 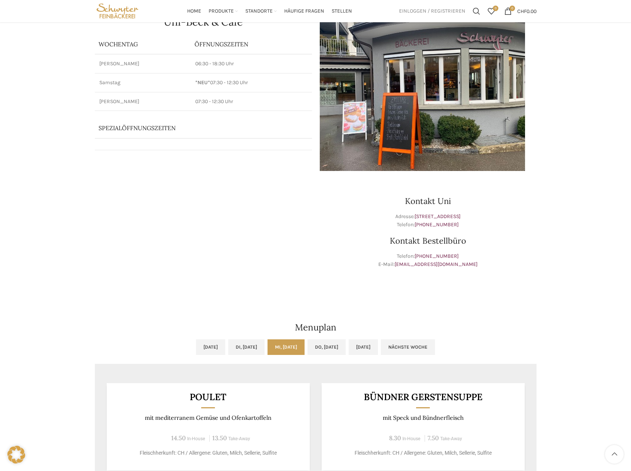 I want to click on span: Produkte, so click(x=221, y=11).